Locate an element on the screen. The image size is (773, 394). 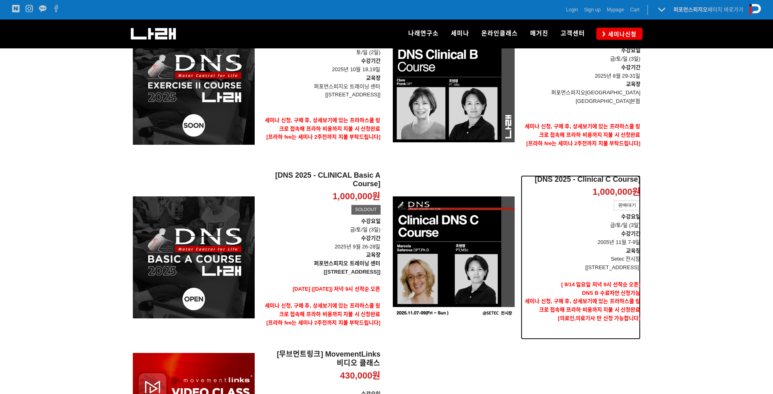
a: 나래연구소 is located at coordinates (423, 34).